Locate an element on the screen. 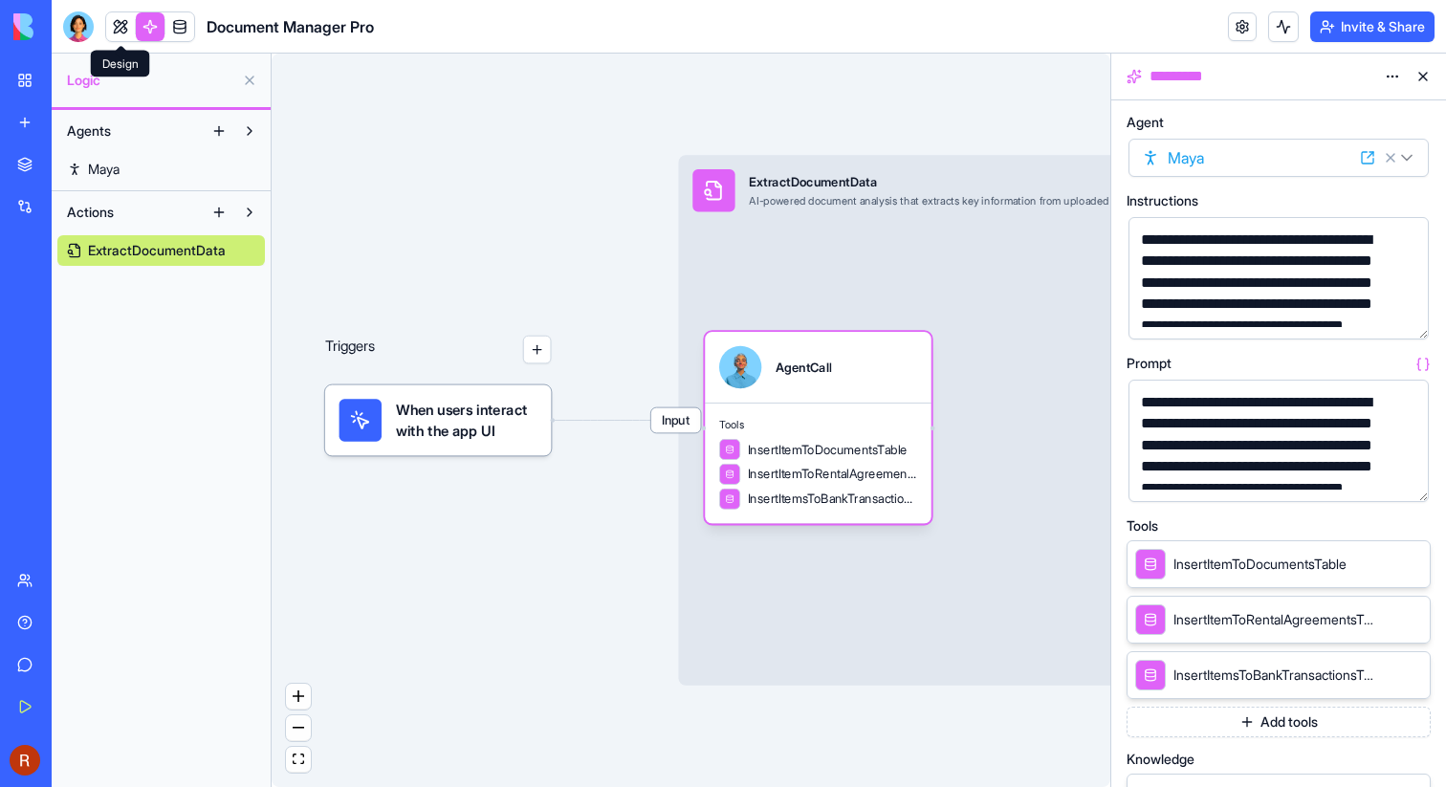 Image resolution: width=1446 pixels, height=787 pixels. span: Prompt is located at coordinates (1149, 363).